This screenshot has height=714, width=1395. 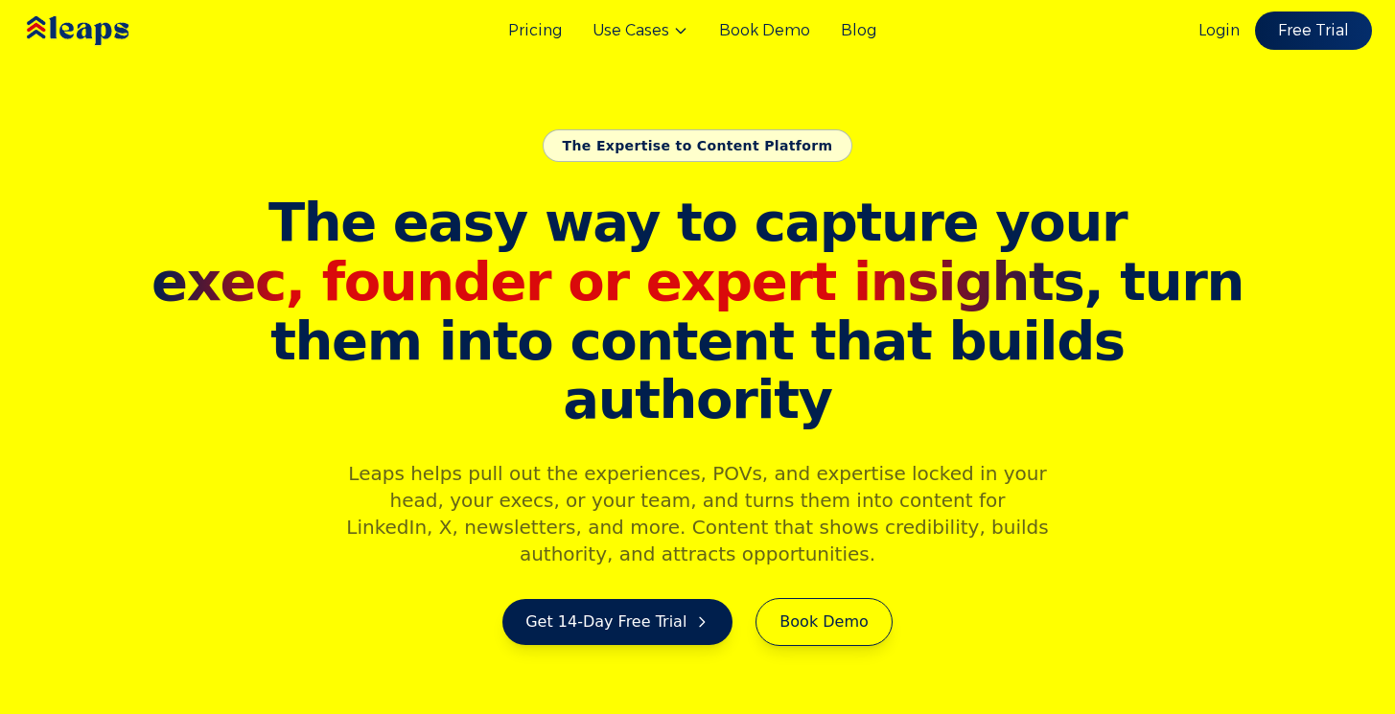 I want to click on a: Get 14-Day Free Trial, so click(x=617, y=622).